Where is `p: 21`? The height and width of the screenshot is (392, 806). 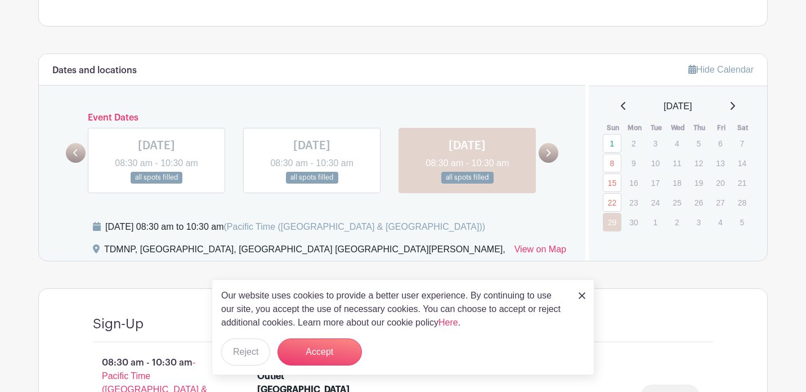 p: 21 is located at coordinates (742, 182).